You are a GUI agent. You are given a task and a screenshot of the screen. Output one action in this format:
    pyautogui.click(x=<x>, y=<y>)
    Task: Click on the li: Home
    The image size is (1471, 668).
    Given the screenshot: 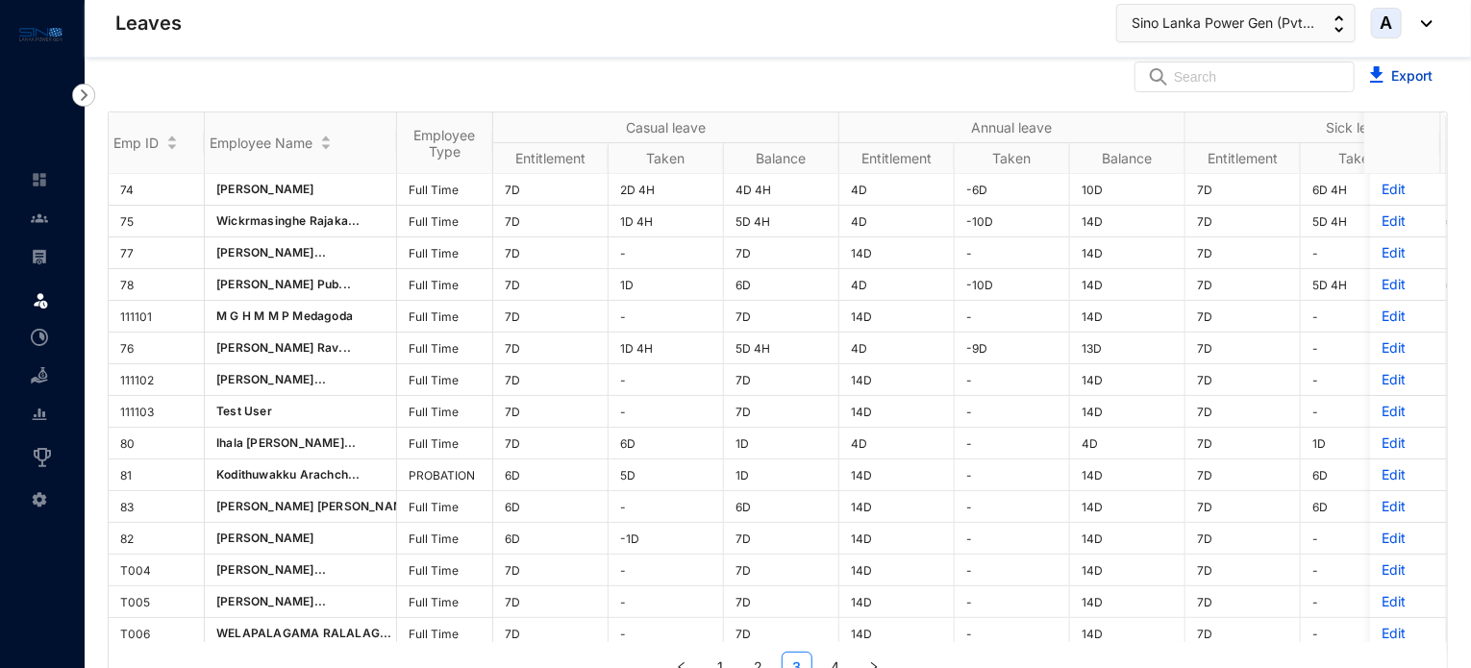 What is the action you would take?
    pyautogui.click(x=38, y=180)
    